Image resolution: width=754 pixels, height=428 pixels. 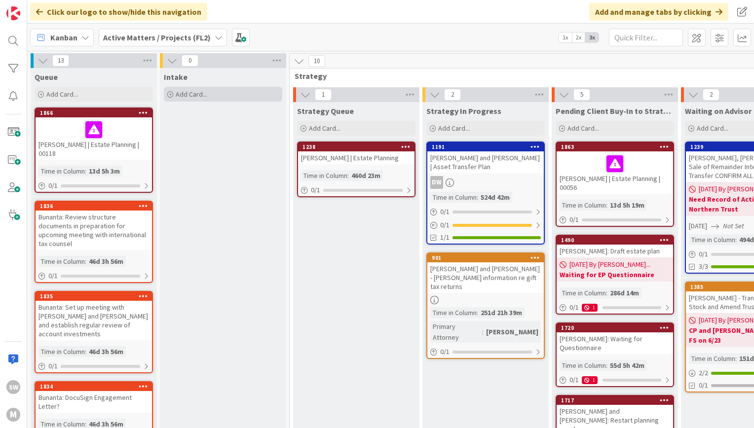 I want to click on div: 1836, so click(x=96, y=206).